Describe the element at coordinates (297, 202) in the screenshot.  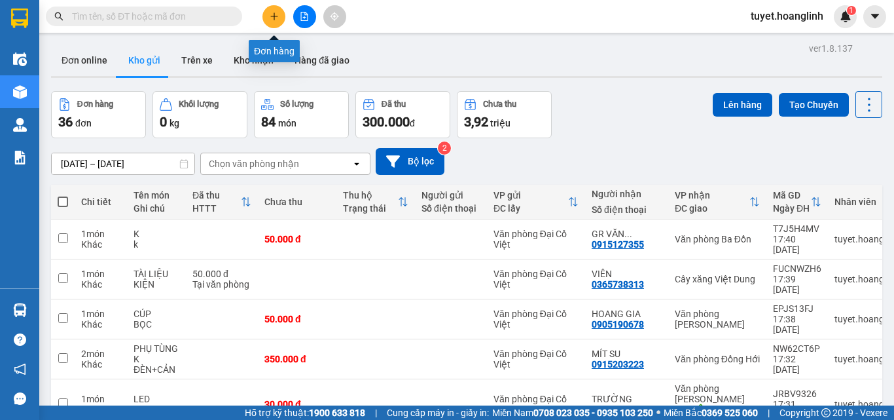
I see `div: Chưa thu` at that location.